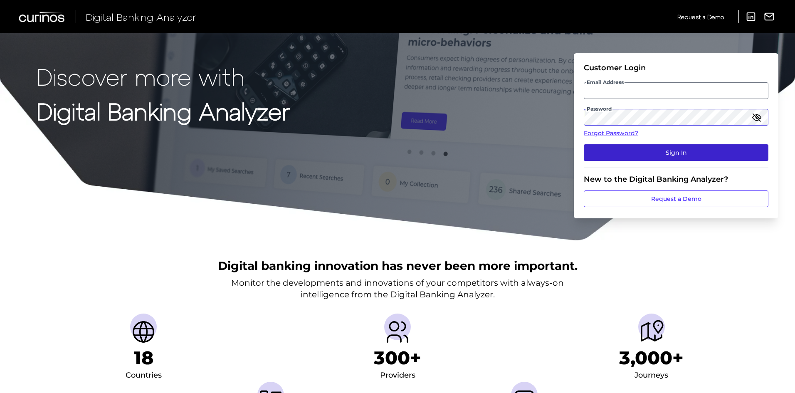  What do you see at coordinates (141, 17) in the screenshot?
I see `span: Digital Banking Analyzer` at bounding box center [141, 17].